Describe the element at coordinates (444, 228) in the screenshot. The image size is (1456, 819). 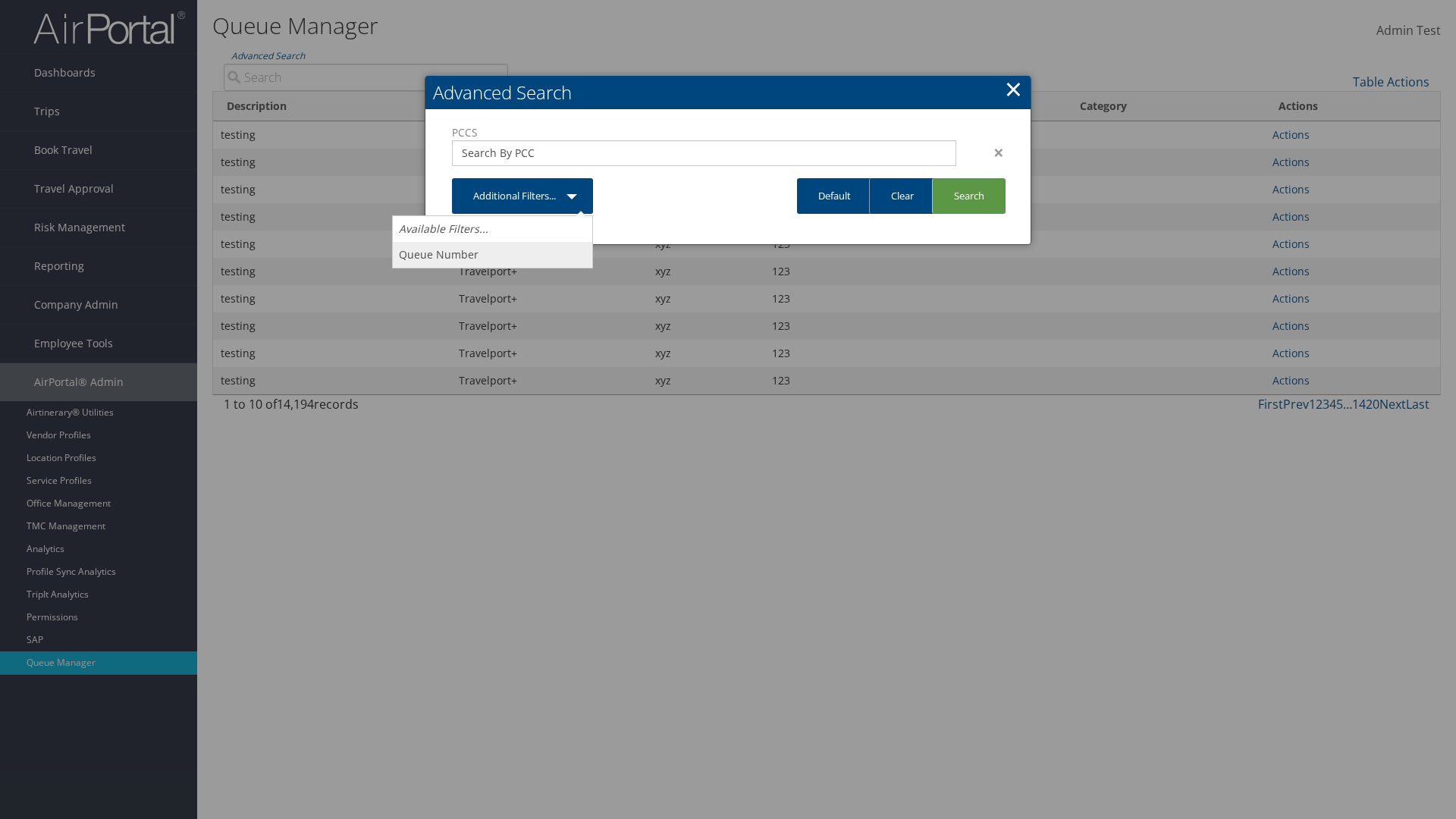
I see `i: Available Filters...` at that location.